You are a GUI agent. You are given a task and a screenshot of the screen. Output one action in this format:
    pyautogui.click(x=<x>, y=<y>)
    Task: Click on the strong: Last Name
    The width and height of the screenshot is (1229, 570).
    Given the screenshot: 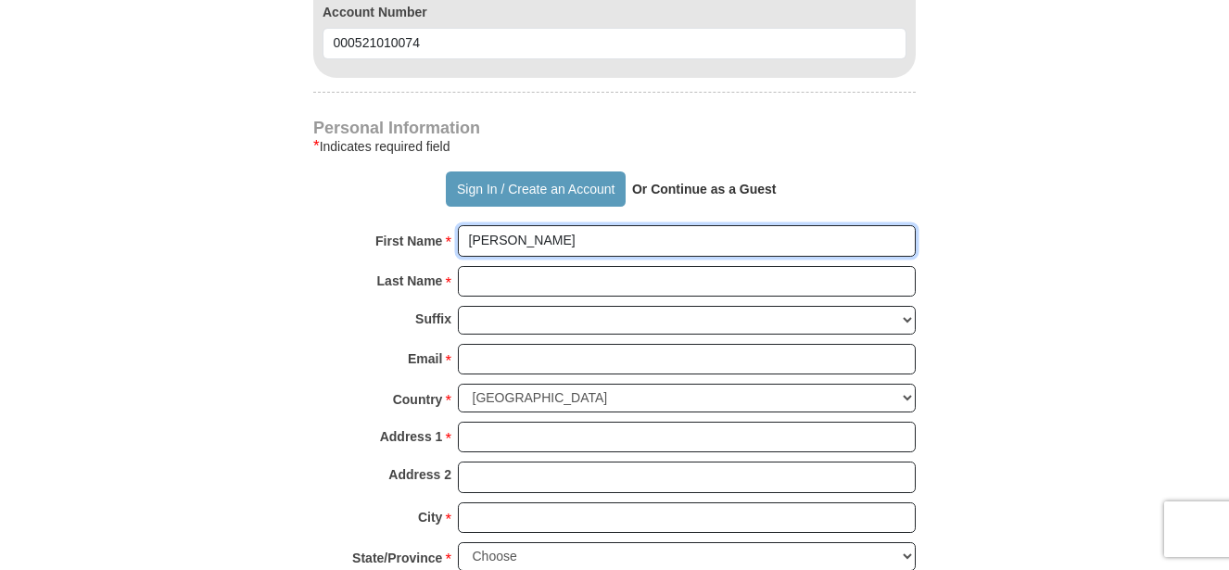 What is the action you would take?
    pyautogui.click(x=410, y=281)
    